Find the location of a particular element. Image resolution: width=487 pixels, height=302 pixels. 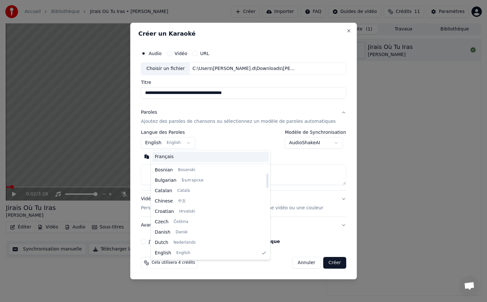

span: Czech is located at coordinates (162, 222).